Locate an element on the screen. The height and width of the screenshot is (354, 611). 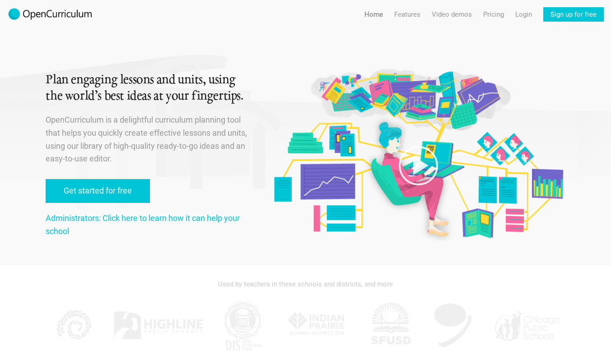
img: DIS.jpg is located at coordinates (243, 326).